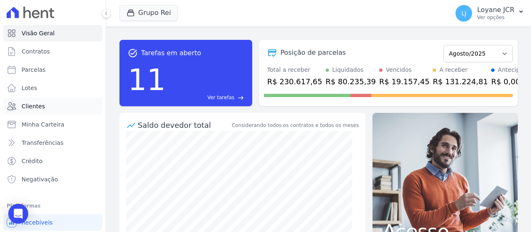  I want to click on span: task_alt, so click(133, 53).